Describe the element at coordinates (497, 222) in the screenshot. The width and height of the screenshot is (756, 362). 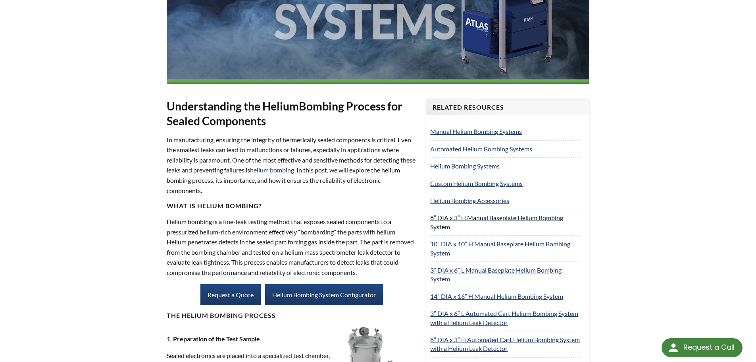
I see `a: 8” DIA x 3” H Manual Baseplate Helium Bombing System` at that location.